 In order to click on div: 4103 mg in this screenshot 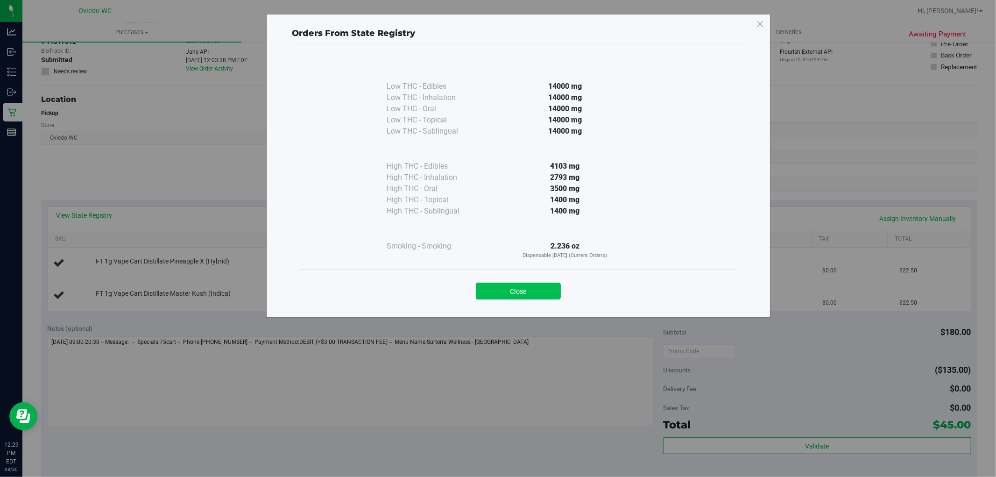, I will do `click(565, 166)`.